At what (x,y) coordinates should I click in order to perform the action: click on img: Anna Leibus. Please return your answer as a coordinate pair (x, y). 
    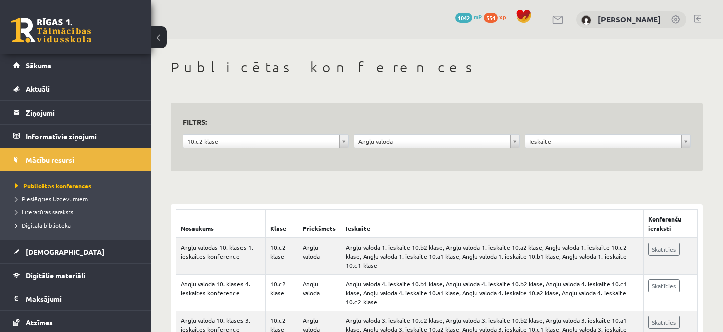
    Looking at the image, I should click on (586, 20).